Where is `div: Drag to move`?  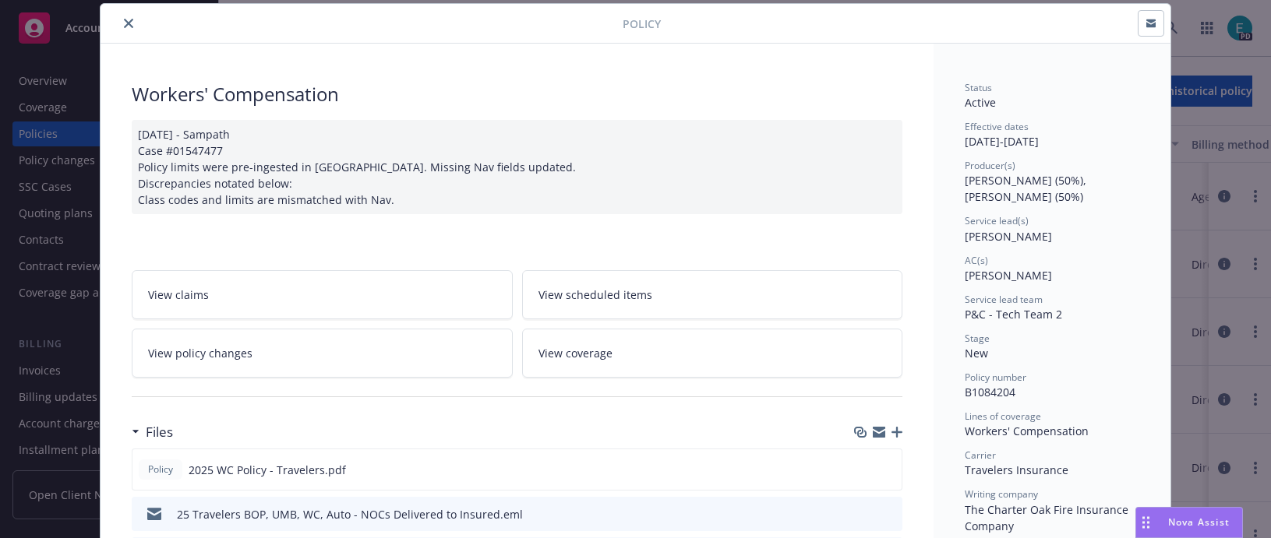 div: Drag to move is located at coordinates (1145, 523).